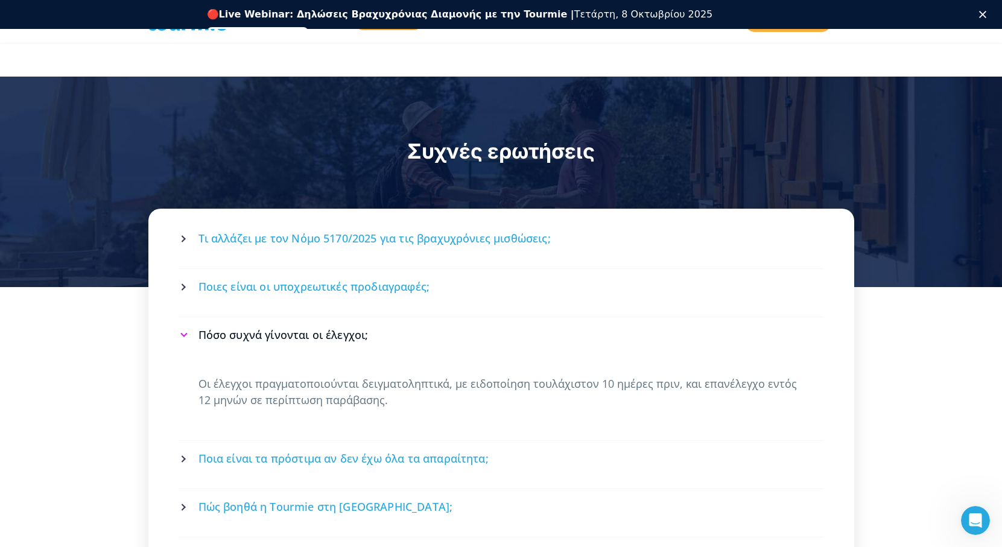  I want to click on a: Πόσο συχνά γίνονται οι έλεγχοι;, so click(501, 335).